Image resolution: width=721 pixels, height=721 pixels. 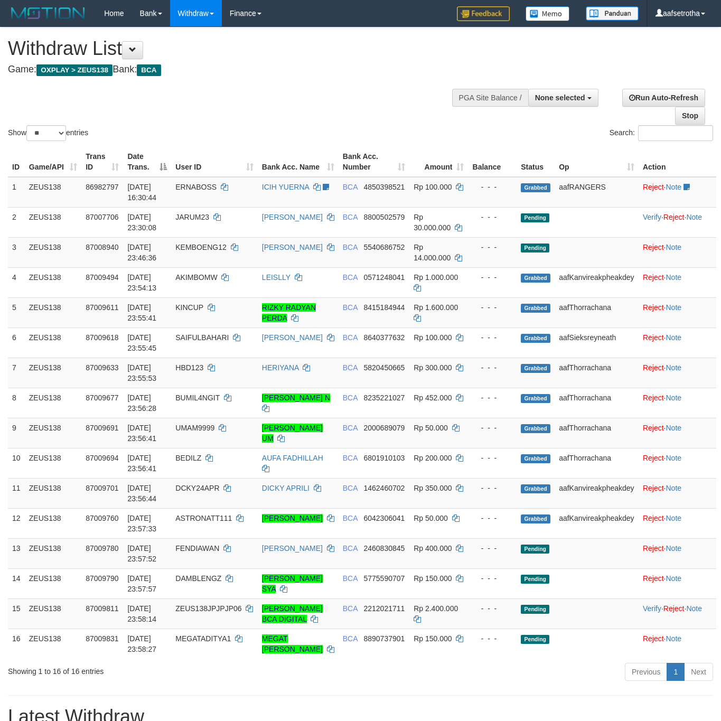 I want to click on span: 87007706, so click(x=102, y=217).